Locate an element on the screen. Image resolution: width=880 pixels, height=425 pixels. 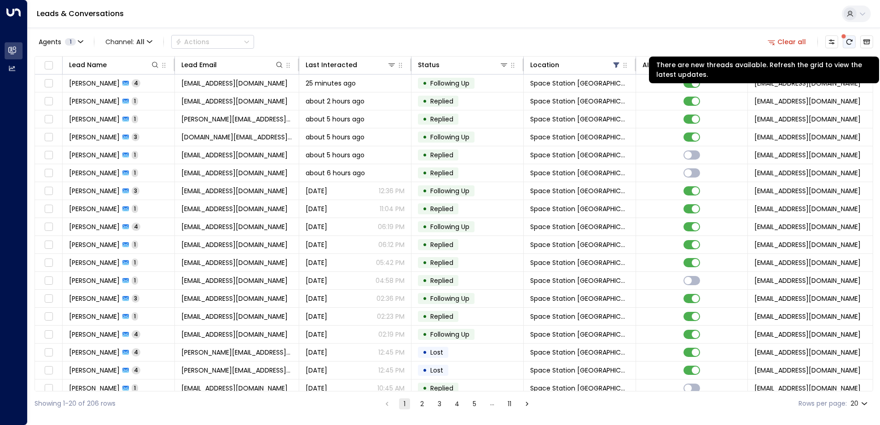
span: 4 is located at coordinates (136, 370).